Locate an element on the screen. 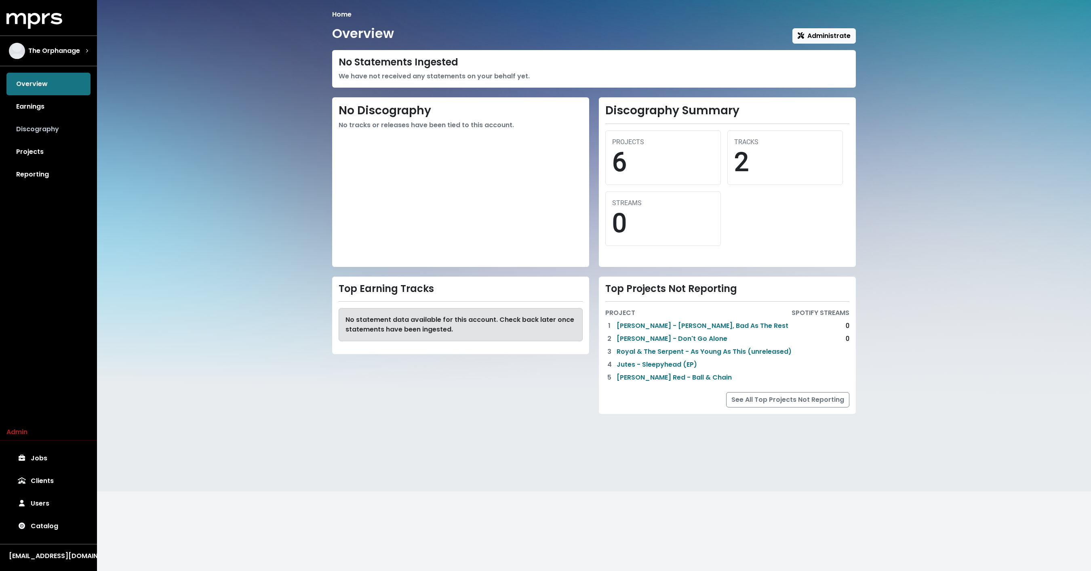 Image resolution: width=1091 pixels, height=571 pixels. a: See All Top Projects Not Reporting is located at coordinates (787, 400).